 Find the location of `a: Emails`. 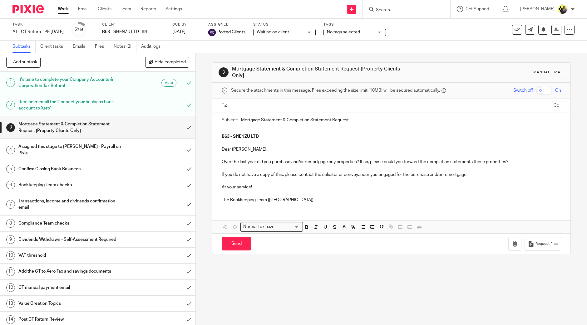

a: Emails is located at coordinates (81, 47).